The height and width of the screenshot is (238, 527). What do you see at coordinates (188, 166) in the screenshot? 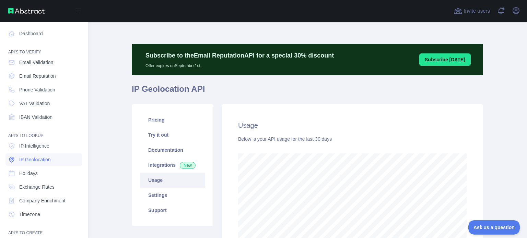
I see `span: New` at bounding box center [188, 166].